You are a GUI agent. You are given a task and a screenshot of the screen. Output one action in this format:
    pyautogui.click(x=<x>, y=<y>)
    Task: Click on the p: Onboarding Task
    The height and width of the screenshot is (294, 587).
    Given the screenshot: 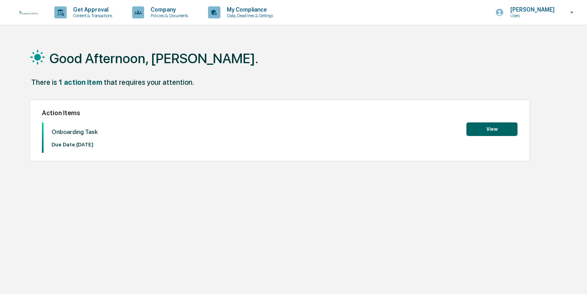 What is the action you would take?
    pyautogui.click(x=75, y=132)
    